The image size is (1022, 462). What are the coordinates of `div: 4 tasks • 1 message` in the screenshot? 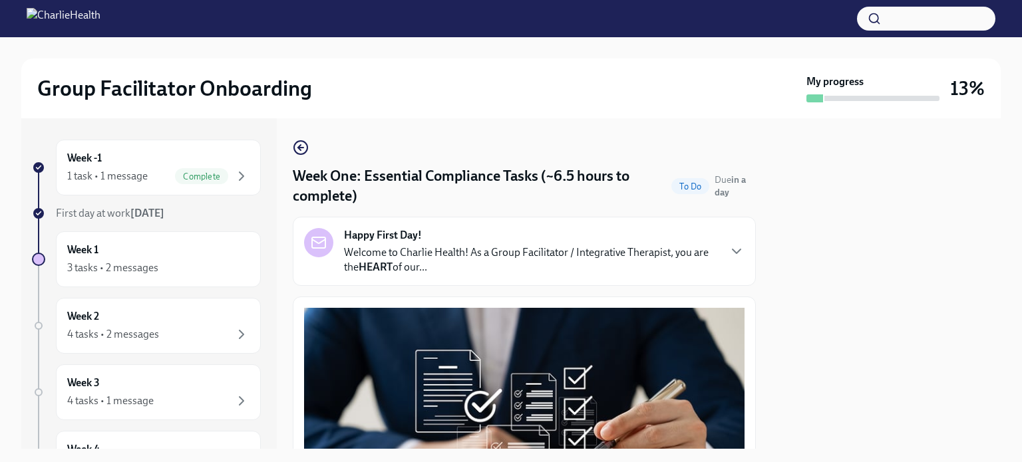 It's located at (110, 401).